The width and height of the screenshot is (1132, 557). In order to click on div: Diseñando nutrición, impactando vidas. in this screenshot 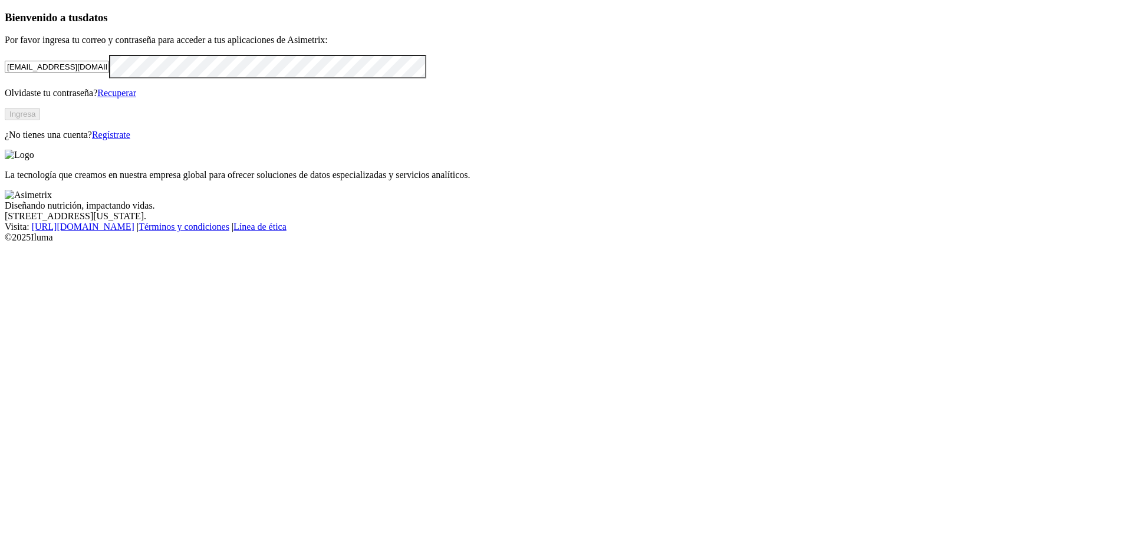, I will do `click(566, 206)`.